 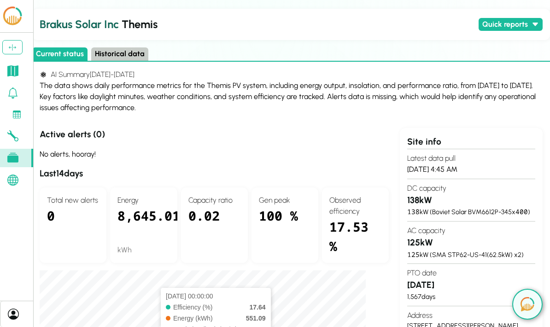 What do you see at coordinates (355, 206) in the screenshot?
I see `h4: Observed efficiency` at bounding box center [355, 206].